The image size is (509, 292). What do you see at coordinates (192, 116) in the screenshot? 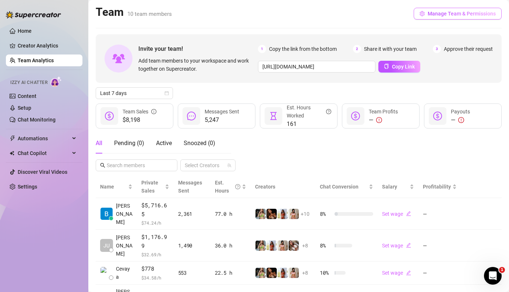
I see `span: message` at bounding box center [192, 116].